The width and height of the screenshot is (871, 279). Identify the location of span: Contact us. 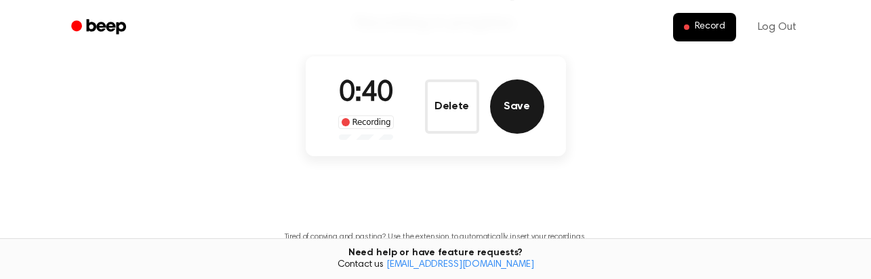
(435, 265).